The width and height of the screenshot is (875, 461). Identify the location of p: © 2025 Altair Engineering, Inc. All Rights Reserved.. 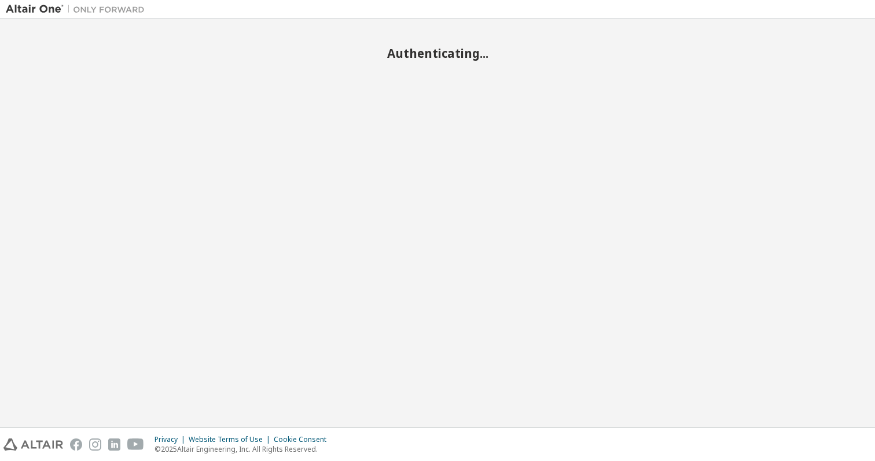
(244, 449).